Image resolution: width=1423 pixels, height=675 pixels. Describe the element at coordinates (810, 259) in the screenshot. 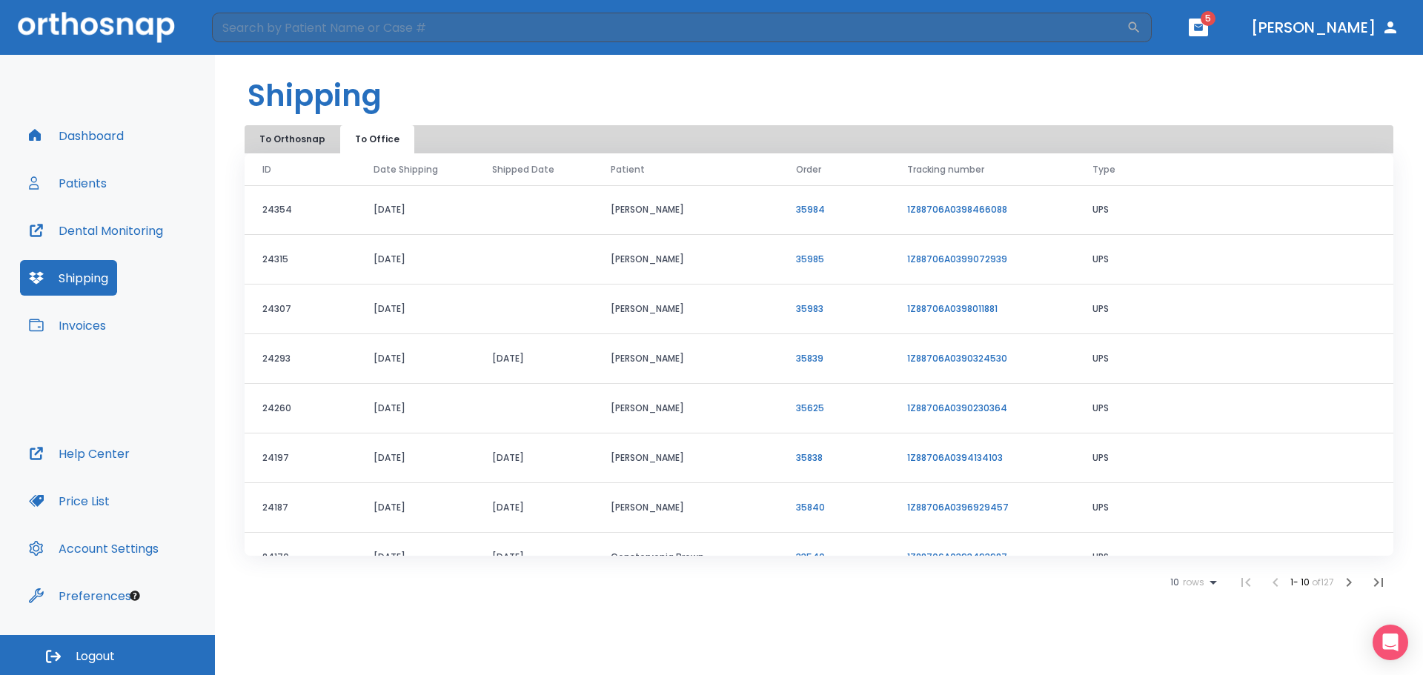

I see `a: 35985` at that location.